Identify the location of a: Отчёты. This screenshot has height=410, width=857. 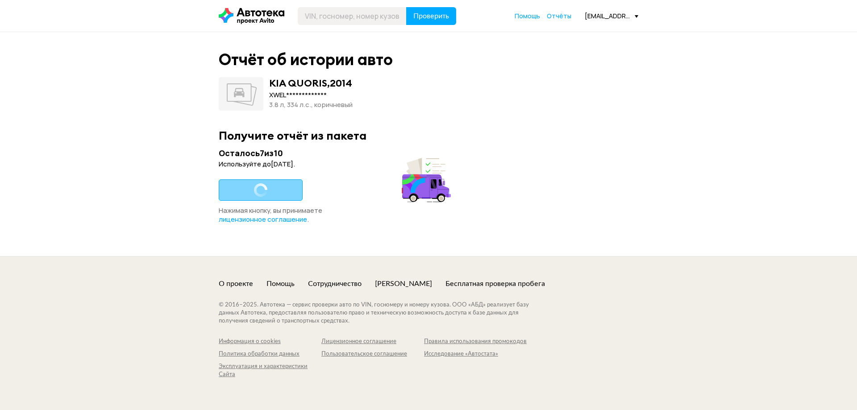
(559, 16).